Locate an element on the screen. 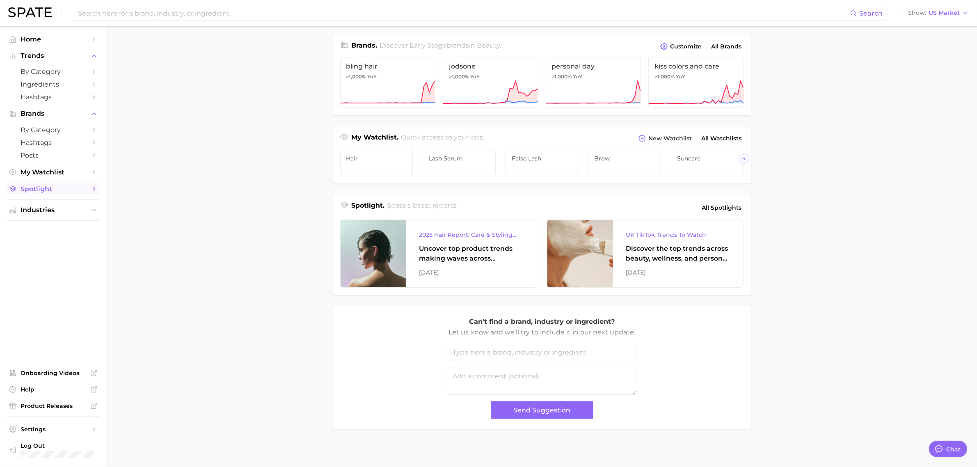 This screenshot has height=467, width=977. a: kiss colors and care>1,000% YoY is located at coordinates (696, 82).